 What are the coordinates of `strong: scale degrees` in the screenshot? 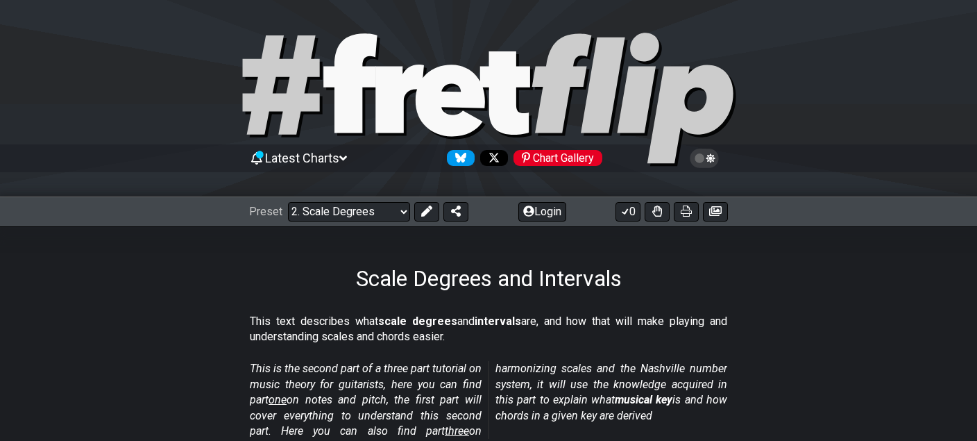 It's located at (418, 321).